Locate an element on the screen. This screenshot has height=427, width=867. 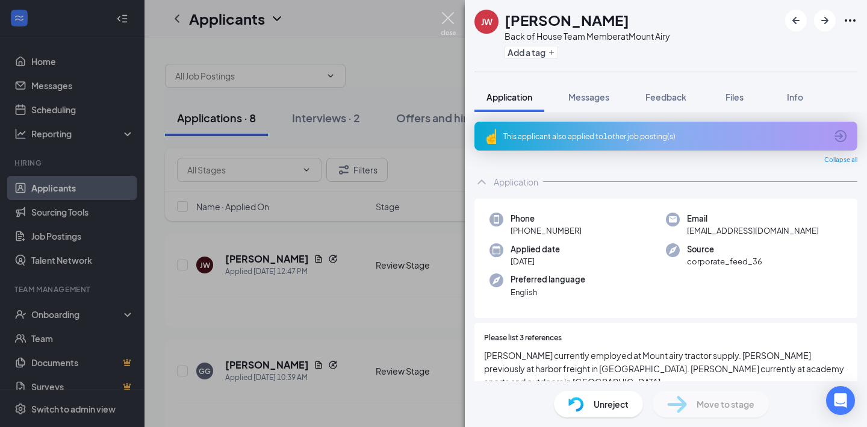
span: Move to stage is located at coordinates (725, 404).